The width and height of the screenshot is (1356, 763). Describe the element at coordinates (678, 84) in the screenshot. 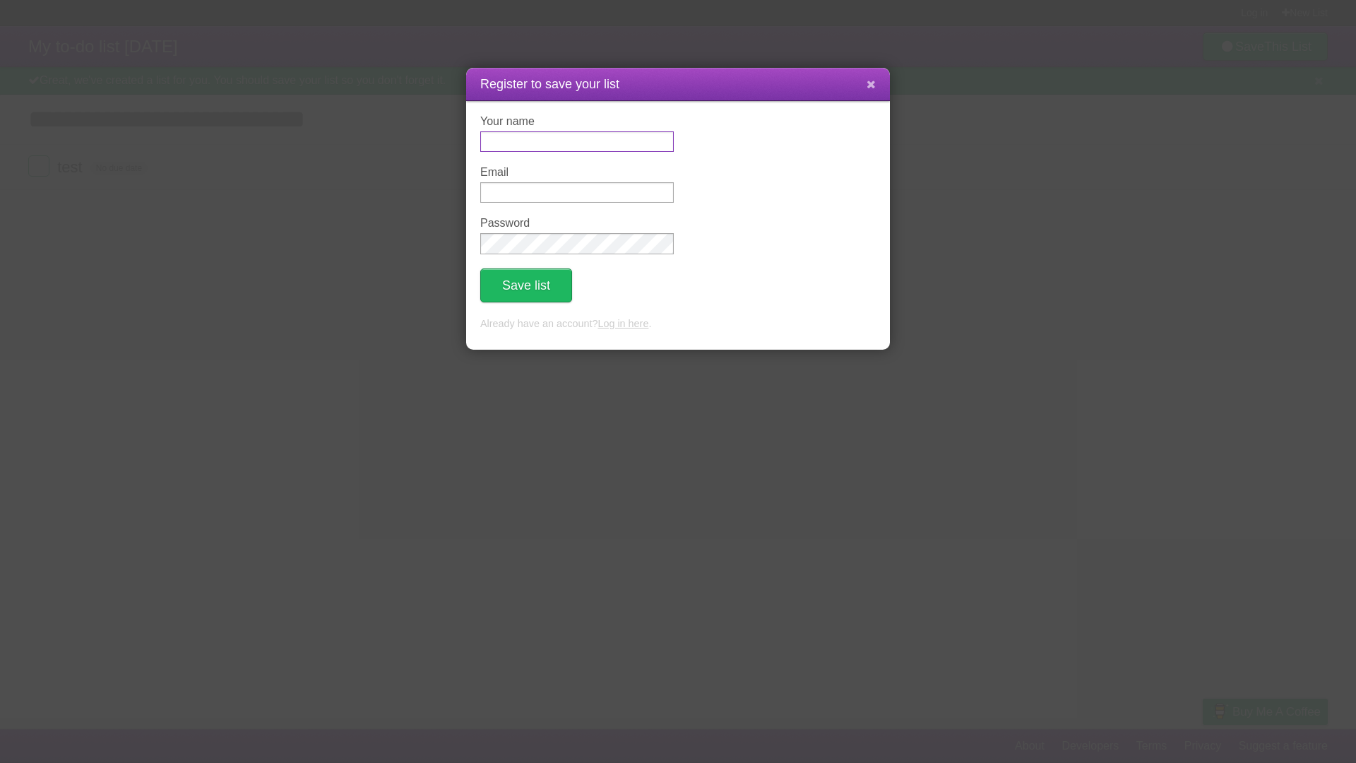

I see `h1: Register to save your list` at that location.